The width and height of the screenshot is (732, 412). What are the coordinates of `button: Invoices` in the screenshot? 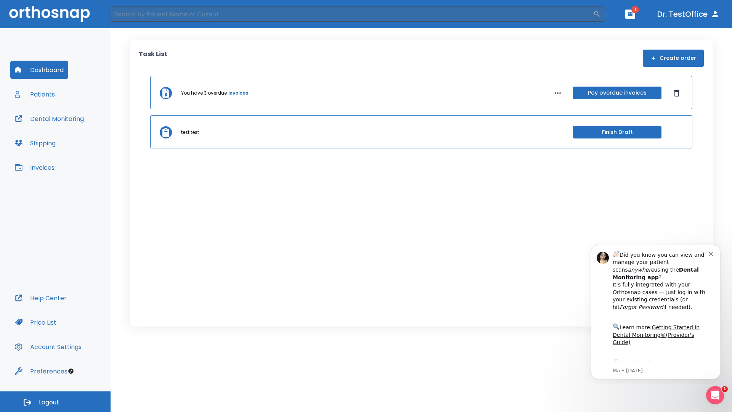 It's located at (35, 167).